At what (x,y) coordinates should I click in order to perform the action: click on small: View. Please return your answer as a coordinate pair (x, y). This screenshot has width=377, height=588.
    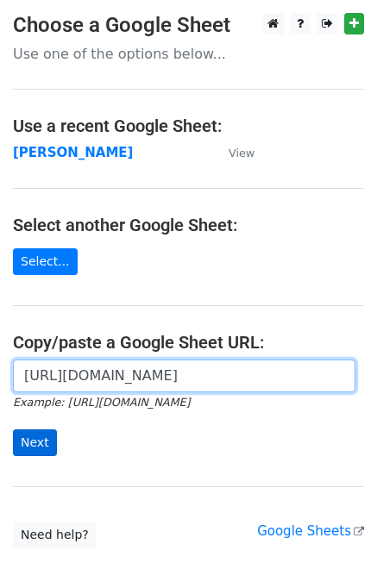
    Looking at the image, I should click on (242, 153).